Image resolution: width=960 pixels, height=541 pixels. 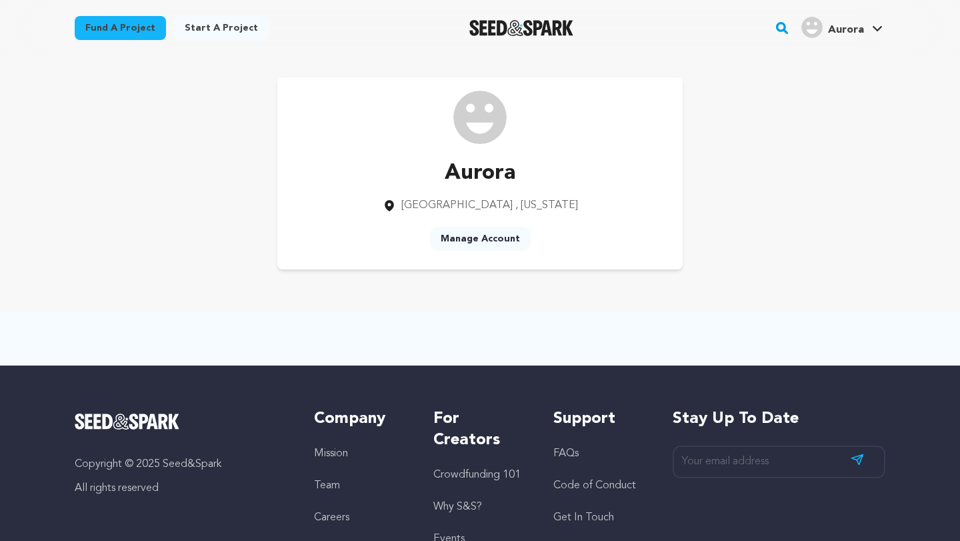 I want to click on h5: For Creators, so click(x=479, y=429).